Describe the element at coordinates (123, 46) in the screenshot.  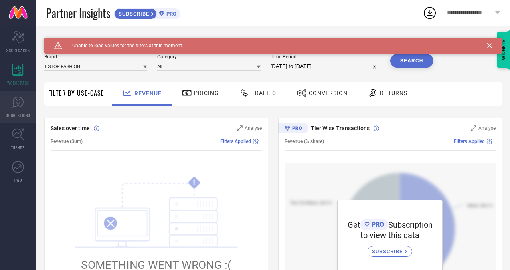
I see `span: Unable to load values for the filters at this moment.` at that location.